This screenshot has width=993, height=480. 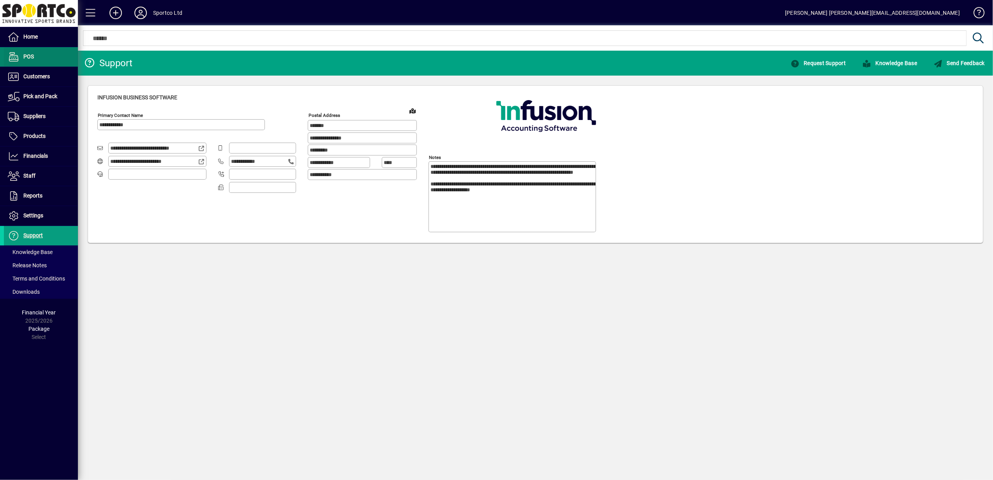 What do you see at coordinates (41, 136) in the screenshot?
I see `a: Products` at bounding box center [41, 136].